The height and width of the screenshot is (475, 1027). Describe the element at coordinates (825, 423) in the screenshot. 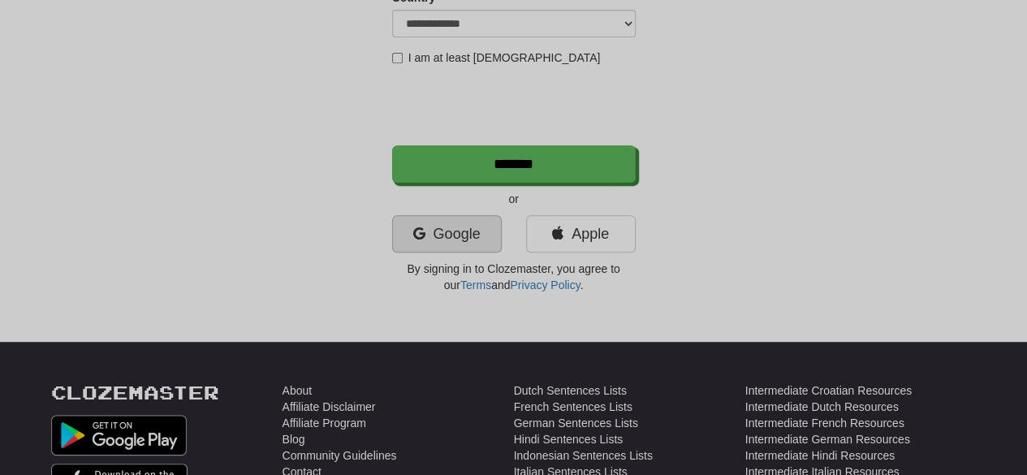

I see `a: Intermediate French Resources` at that location.